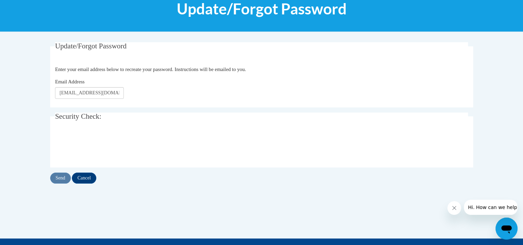 The width and height of the screenshot is (523, 245). What do you see at coordinates (84, 178) in the screenshot?
I see `input: Cancel` at bounding box center [84, 178].